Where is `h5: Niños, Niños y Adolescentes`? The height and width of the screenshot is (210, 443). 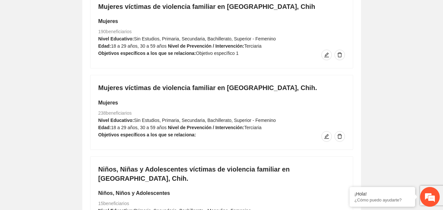
h5: Niños, Niños y Adolescentes is located at coordinates (222, 193).